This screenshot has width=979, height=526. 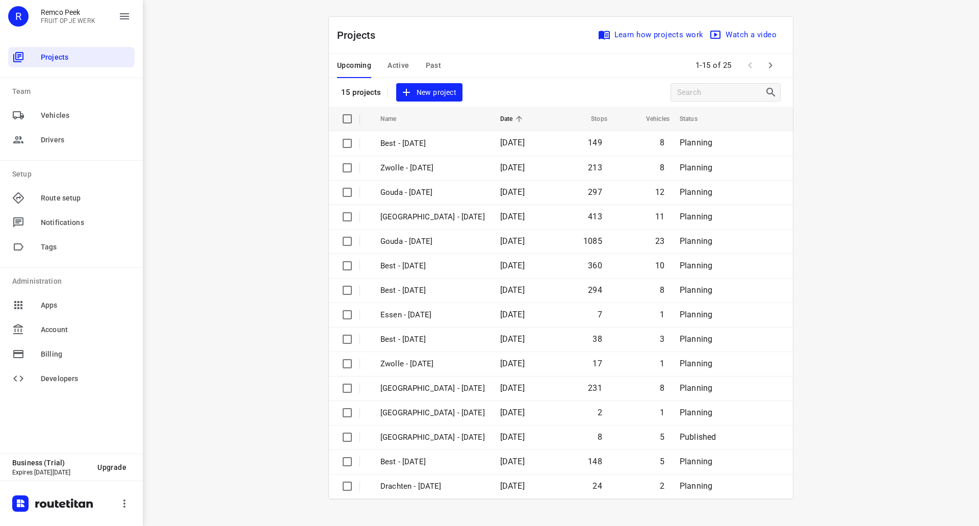 What do you see at coordinates (750, 65) in the screenshot?
I see `span: Previous Page` at bounding box center [750, 65].